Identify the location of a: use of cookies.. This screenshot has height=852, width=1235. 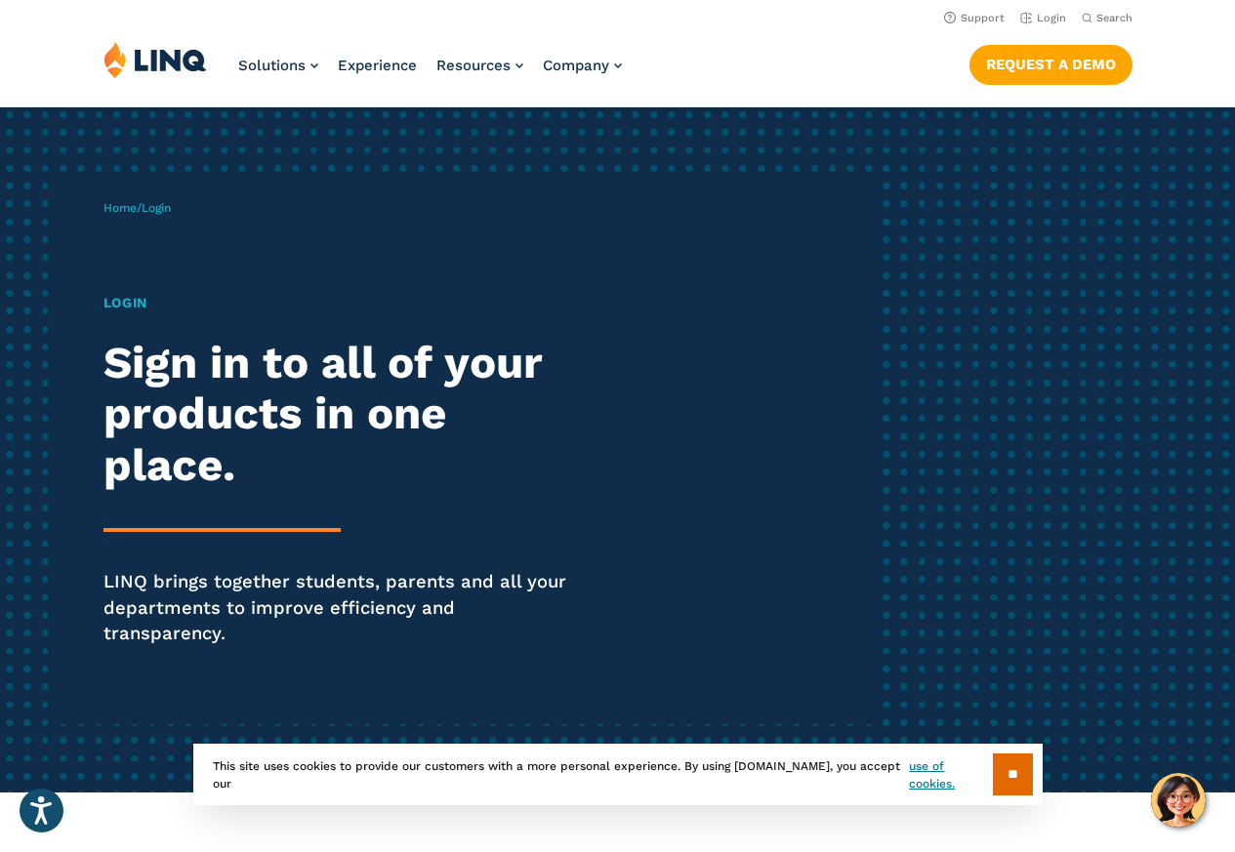
(950, 775).